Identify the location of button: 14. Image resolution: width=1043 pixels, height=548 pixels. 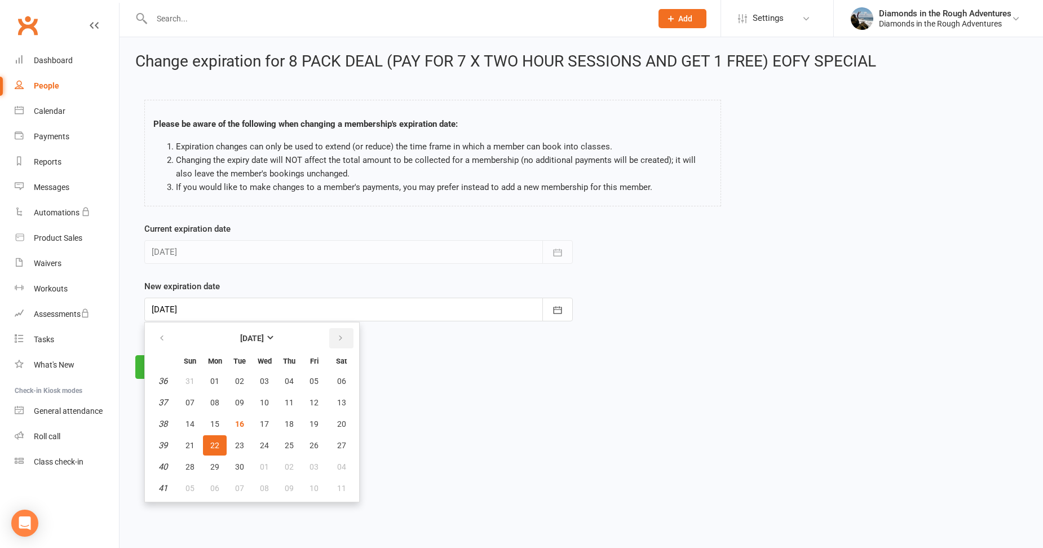
(190, 424).